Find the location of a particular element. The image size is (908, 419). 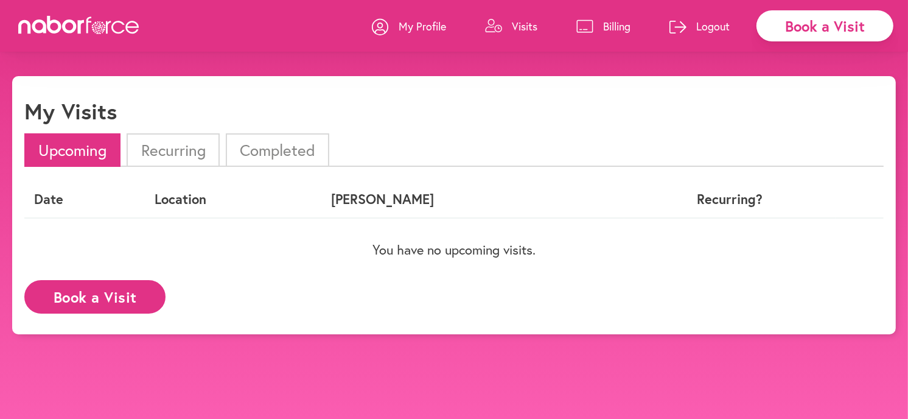

li: Upcoming is located at coordinates (72, 150).